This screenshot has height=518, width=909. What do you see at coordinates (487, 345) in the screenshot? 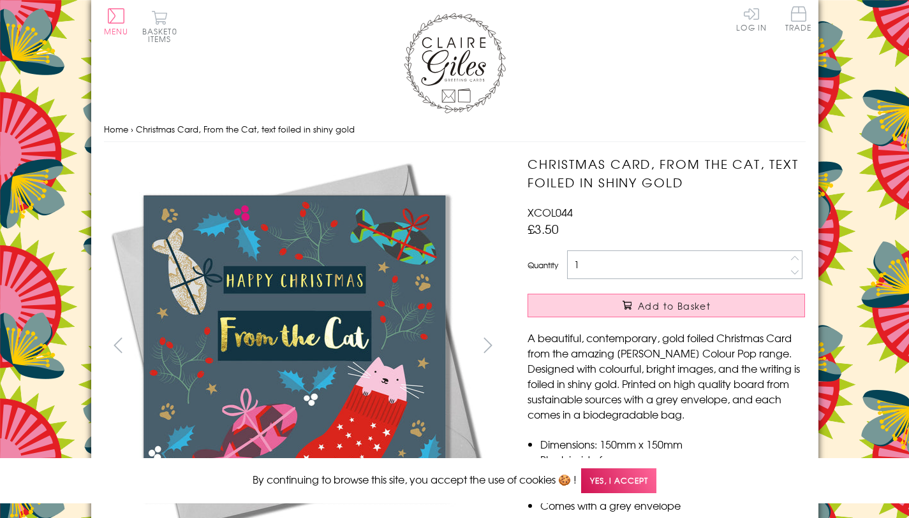
I see `button: next` at bounding box center [487, 345].